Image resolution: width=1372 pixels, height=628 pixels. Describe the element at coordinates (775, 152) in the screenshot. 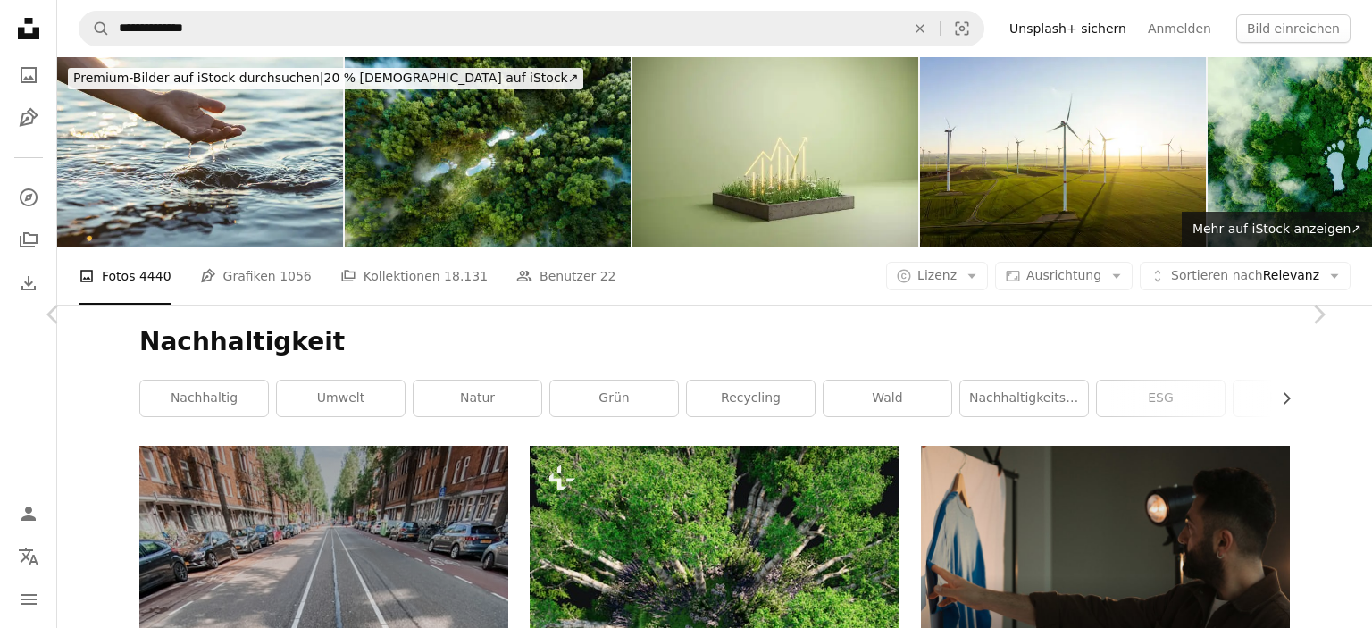

I see `img: Grafik für nachhaltiges Wachstum` at that location.